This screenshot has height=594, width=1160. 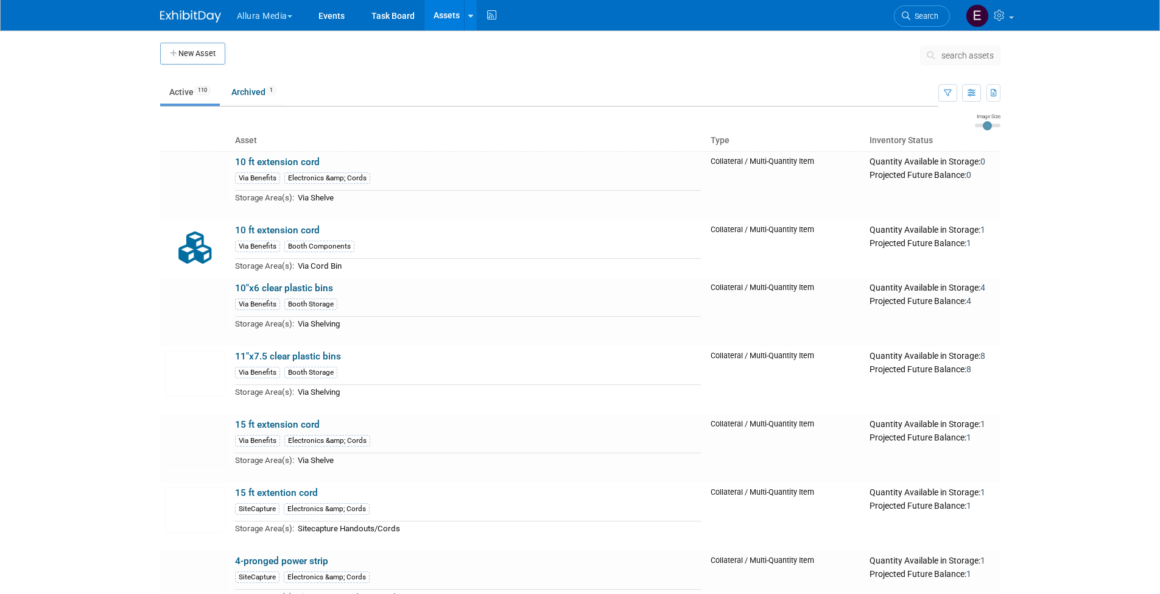 I want to click on a: 15 ft extention cord, so click(x=276, y=493).